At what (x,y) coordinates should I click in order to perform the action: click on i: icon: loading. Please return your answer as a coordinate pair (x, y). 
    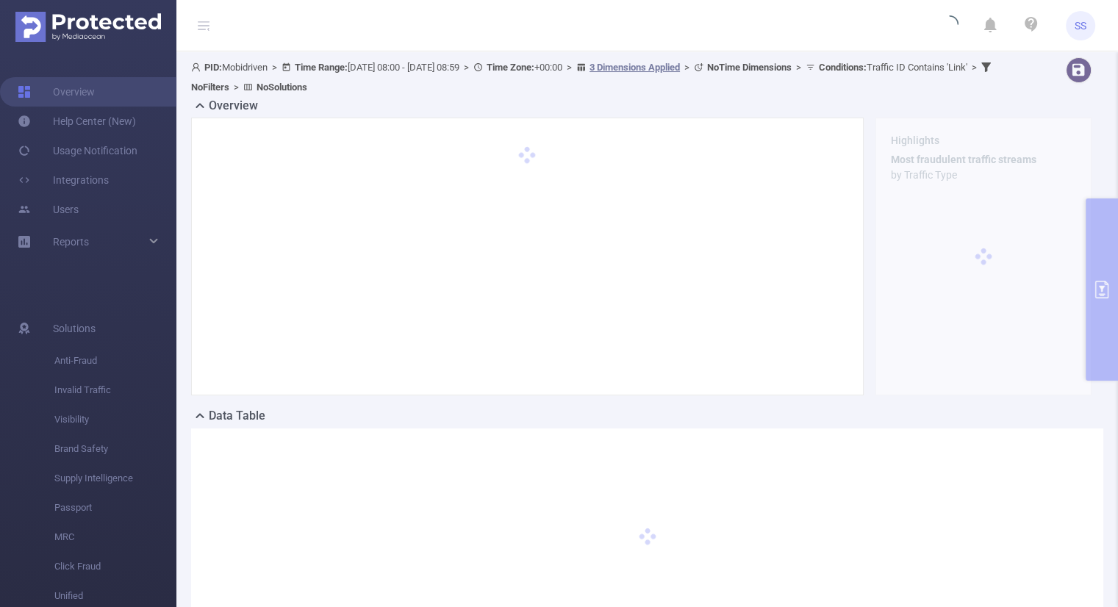
    Looking at the image, I should click on (950, 26).